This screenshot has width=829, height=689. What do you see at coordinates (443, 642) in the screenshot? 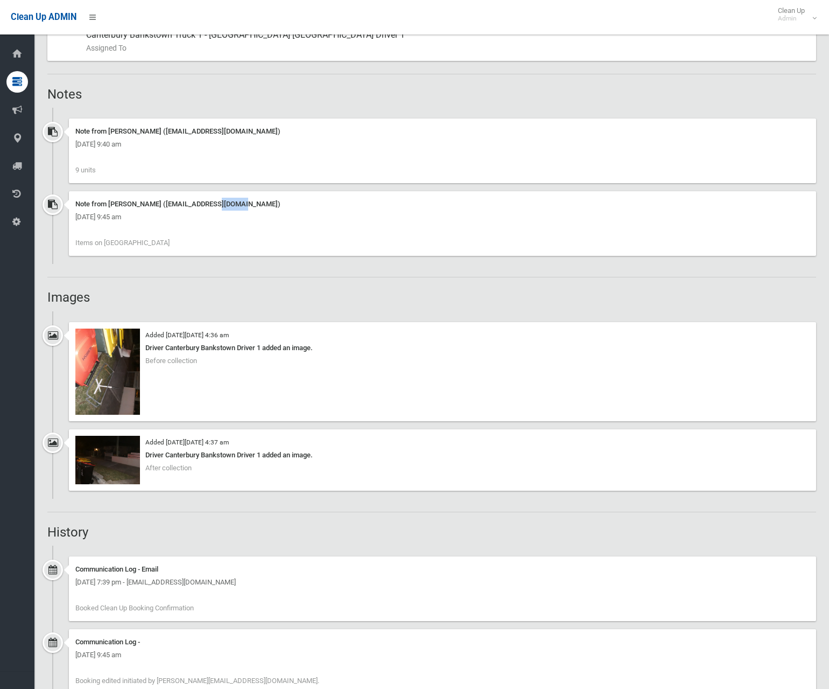
I see `div: Communication Log -` at bounding box center [443, 642].